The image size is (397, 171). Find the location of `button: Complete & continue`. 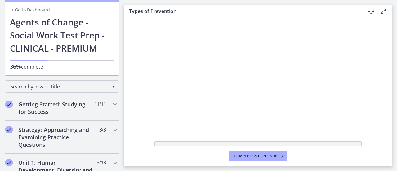

button: Complete & continue is located at coordinates (258, 156).